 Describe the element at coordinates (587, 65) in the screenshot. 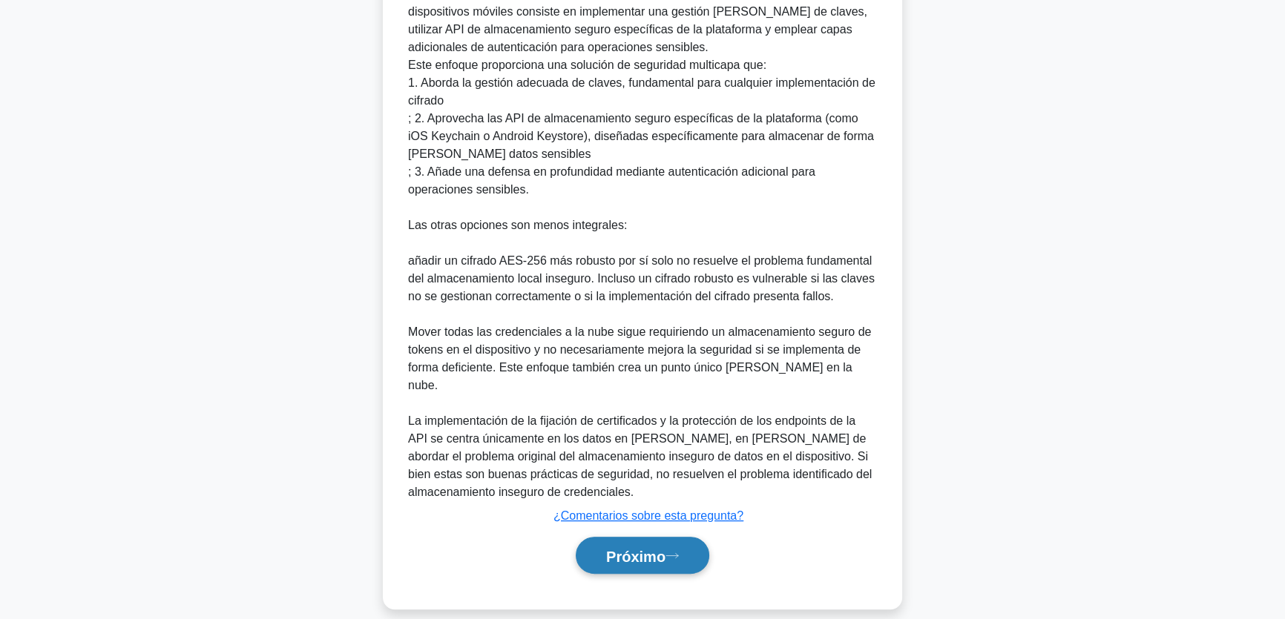

I see `font: Este enfoque proporciona una solución de seguridad multicapa que:` at that location.